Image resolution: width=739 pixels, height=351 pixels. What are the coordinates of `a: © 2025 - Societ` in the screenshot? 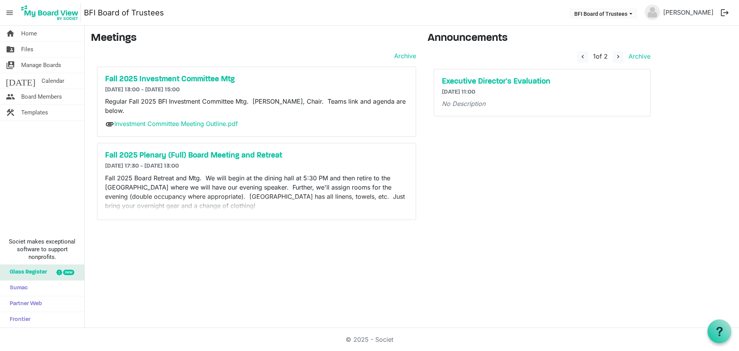 It's located at (370, 339).